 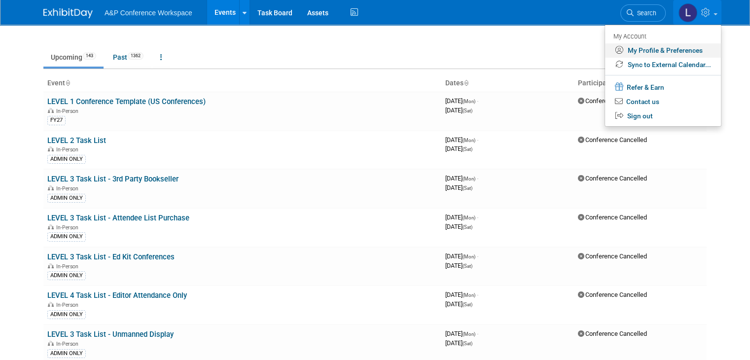 What do you see at coordinates (73, 57) in the screenshot?
I see `a: Upcoming143` at bounding box center [73, 57].